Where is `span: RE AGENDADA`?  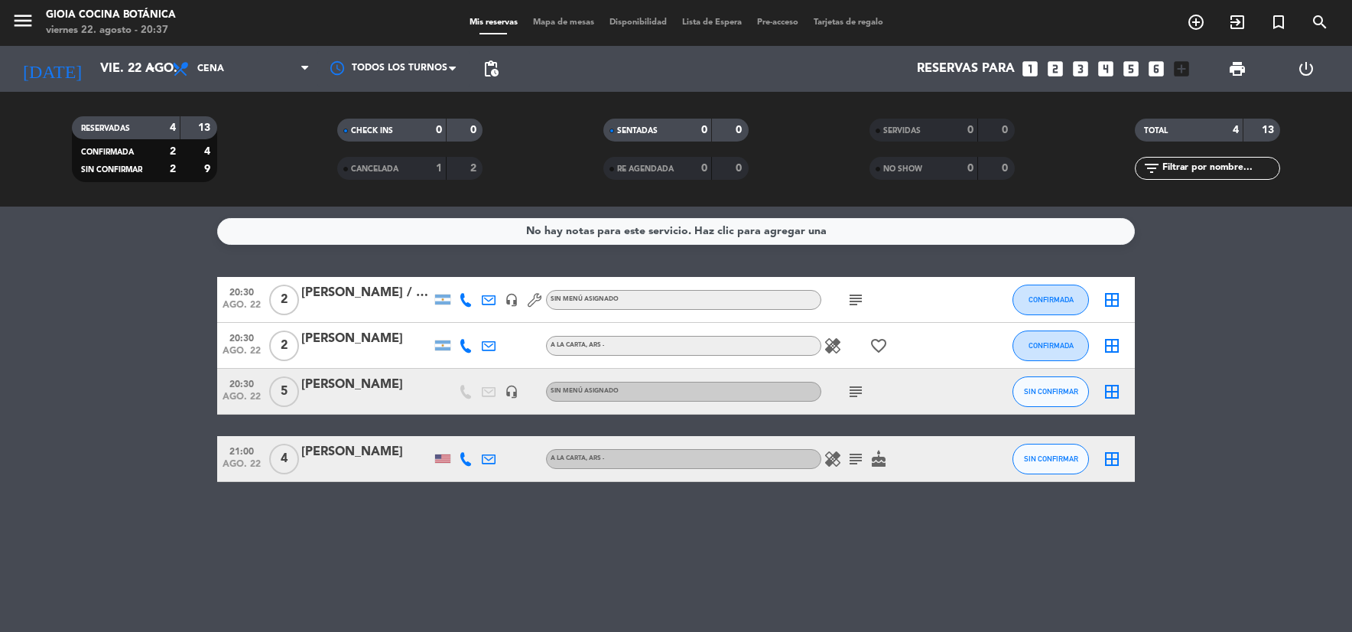
span: RE AGENDADA is located at coordinates (645, 169).